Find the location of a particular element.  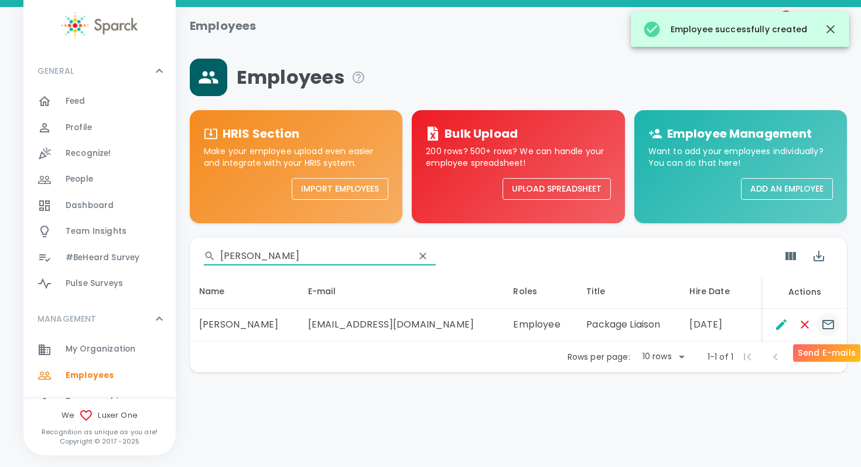

td: Package Liaison is located at coordinates (628, 325).